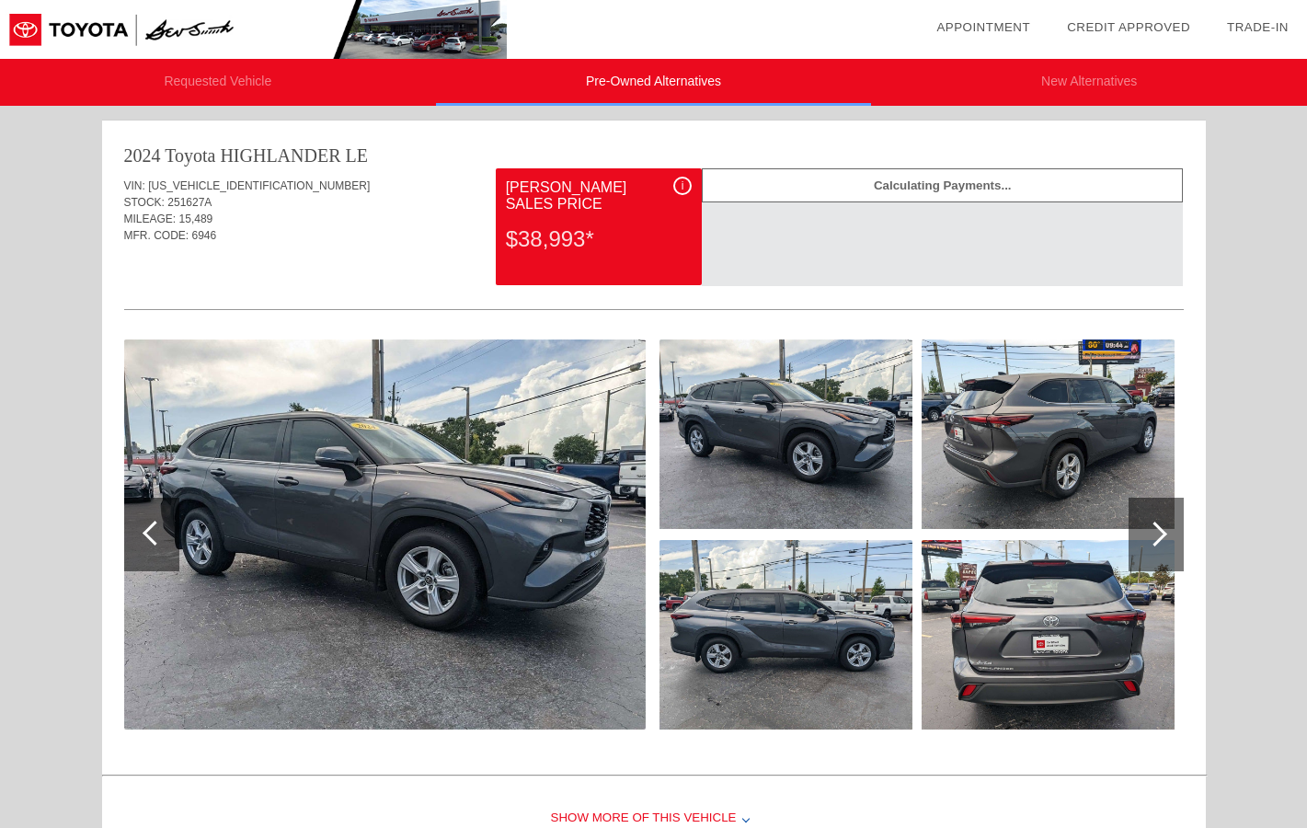 Image resolution: width=1307 pixels, height=828 pixels. What do you see at coordinates (156, 235) in the screenshot?
I see `span: MFR. CODE:` at bounding box center [156, 235].